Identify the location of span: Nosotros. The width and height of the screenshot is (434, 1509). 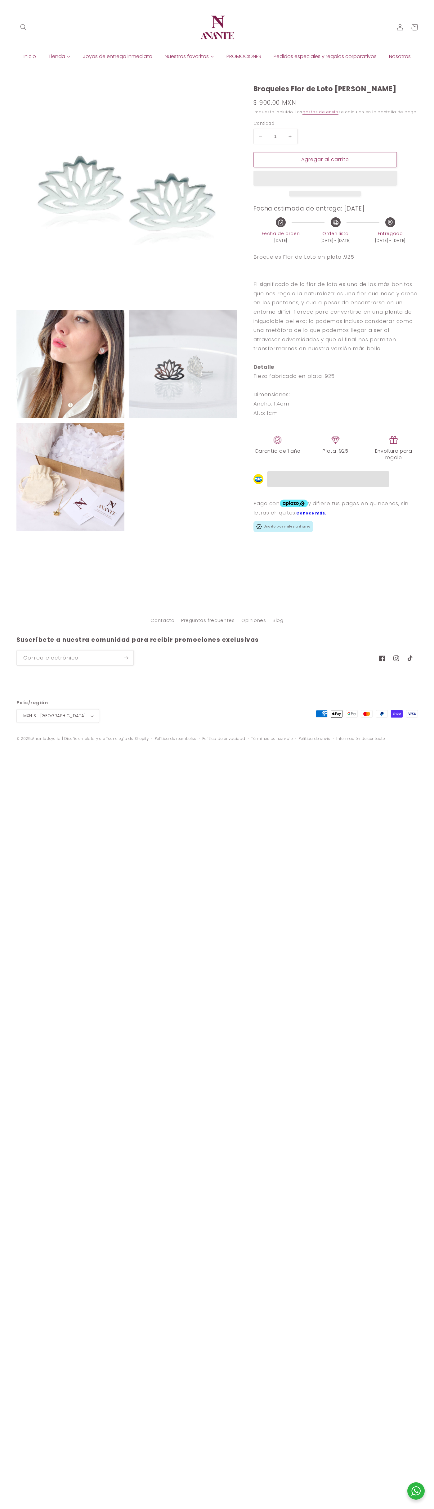
(400, 57).